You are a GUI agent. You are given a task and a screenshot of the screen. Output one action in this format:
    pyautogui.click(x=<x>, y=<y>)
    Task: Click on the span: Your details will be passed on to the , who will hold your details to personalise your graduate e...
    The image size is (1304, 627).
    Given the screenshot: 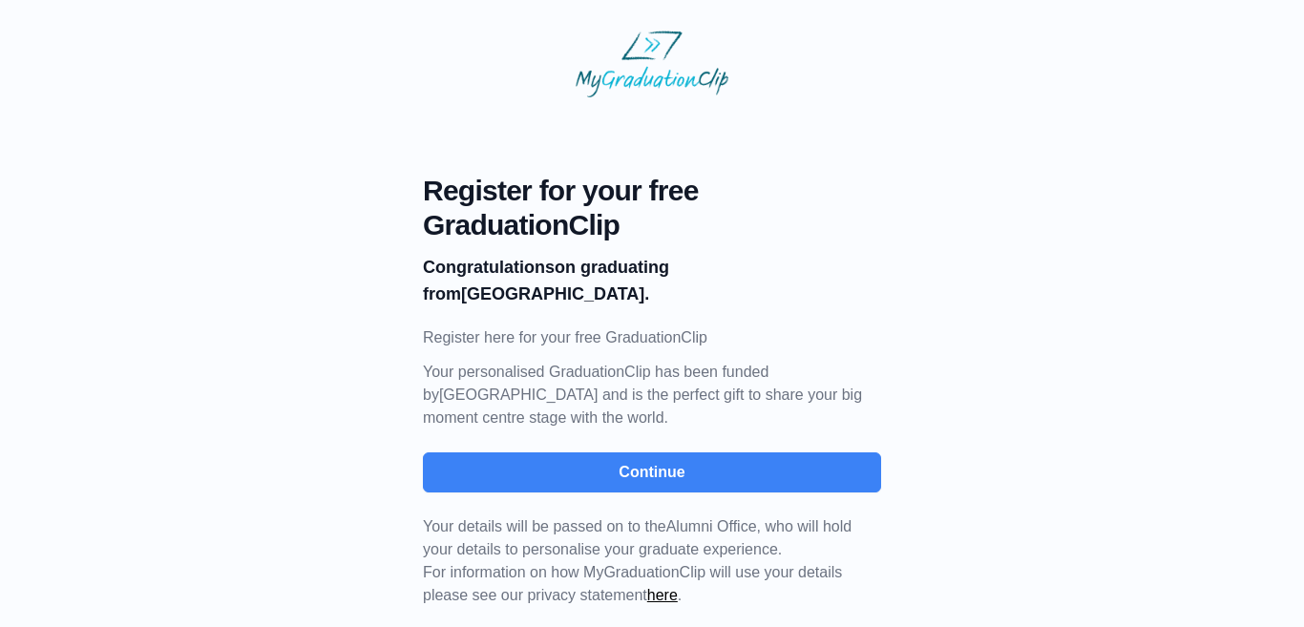 What is the action you would take?
    pyautogui.click(x=637, y=537)
    